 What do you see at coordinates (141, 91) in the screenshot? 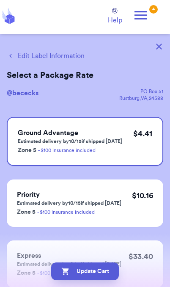
I see `div: PO Box 51` at bounding box center [141, 91].